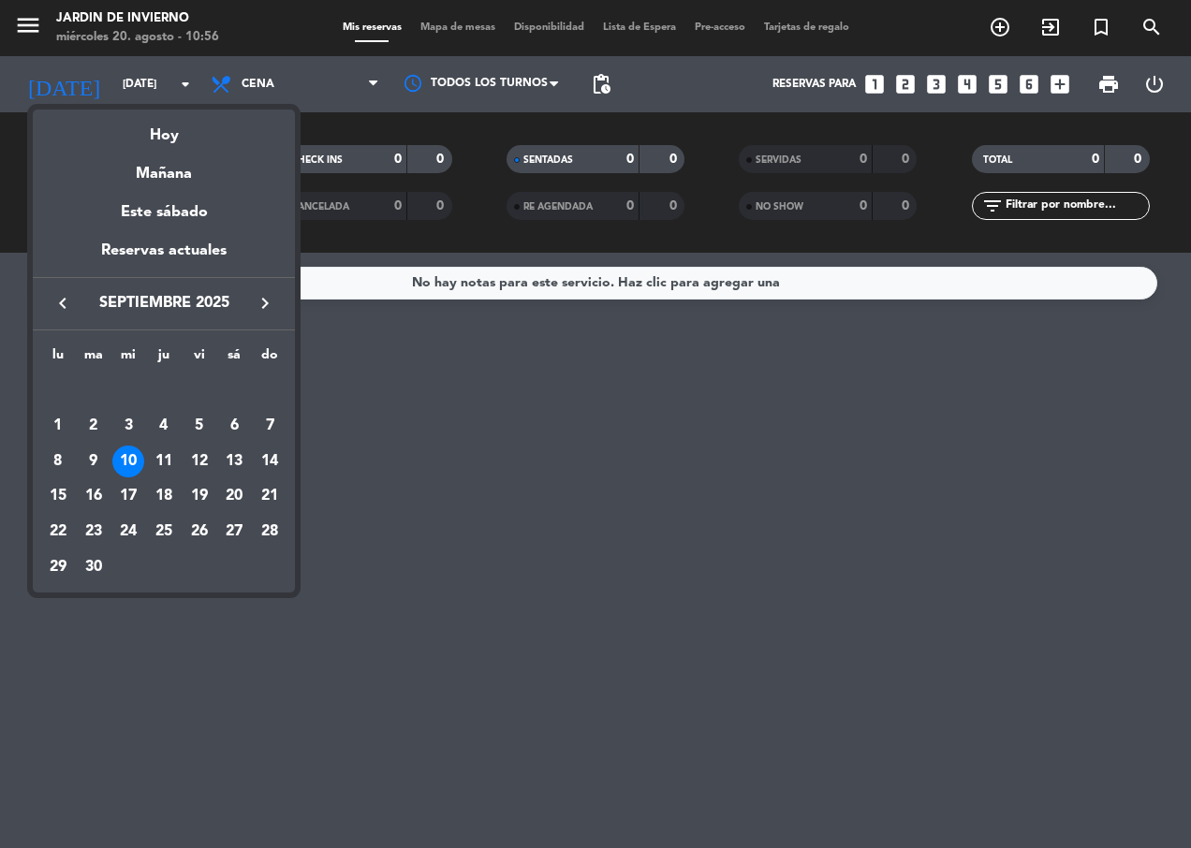  Describe the element at coordinates (265, 303) in the screenshot. I see `button: keyboard_arrow_right` at that location.